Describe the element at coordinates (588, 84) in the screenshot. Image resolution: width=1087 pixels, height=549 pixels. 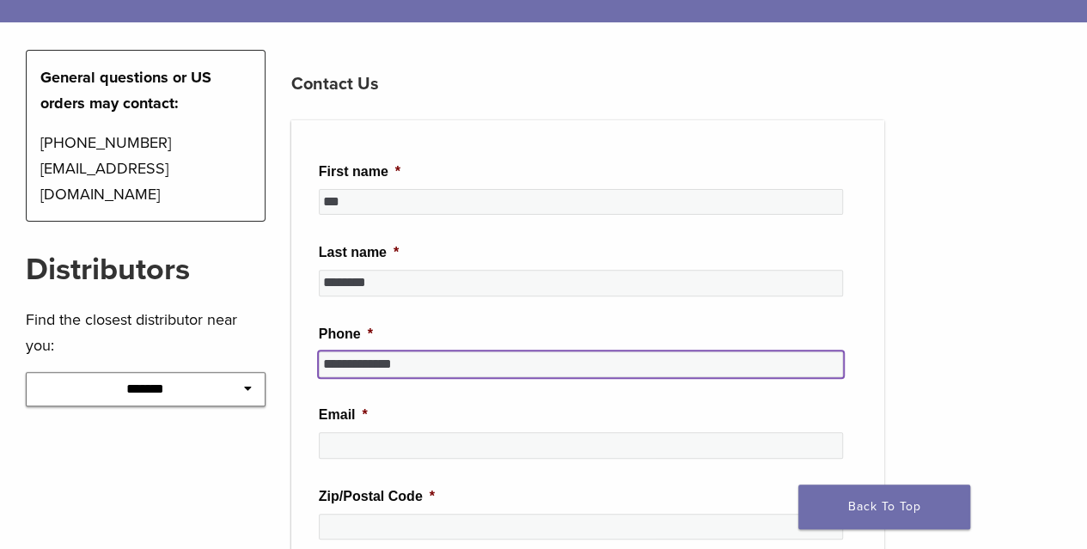
I see `h3: Contact Us` at that location.